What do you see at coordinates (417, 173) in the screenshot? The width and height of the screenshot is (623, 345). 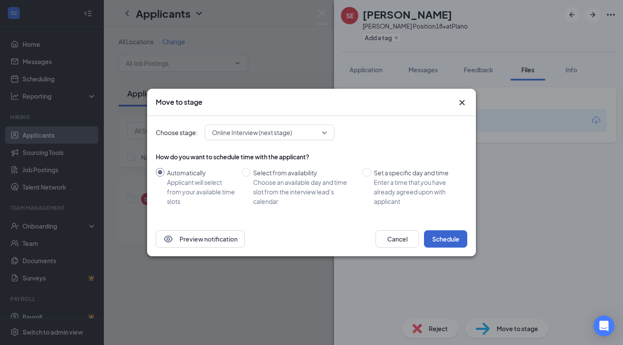 I see `div: Set a specific day and time` at bounding box center [417, 173].